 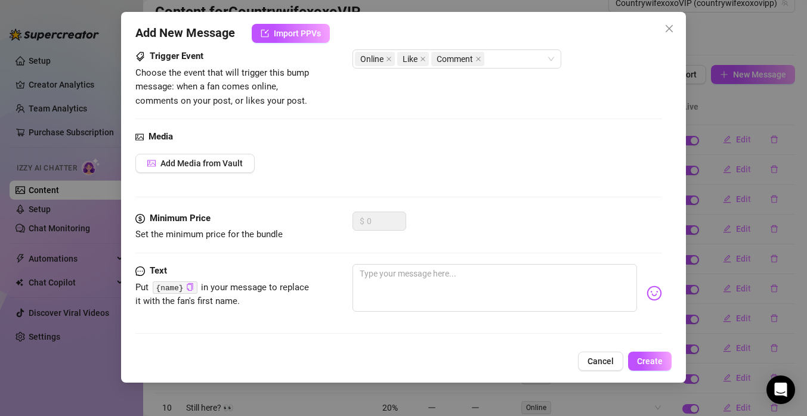 What do you see at coordinates (265, 33) in the screenshot?
I see `span: import` at bounding box center [265, 33].